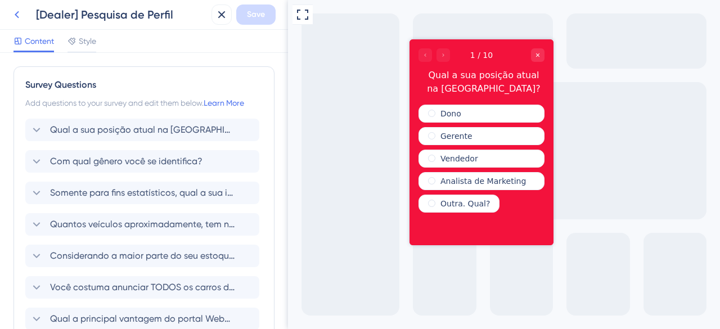  What do you see at coordinates (47, 97) in the screenshot?
I see `label: Gerente` at bounding box center [47, 97].